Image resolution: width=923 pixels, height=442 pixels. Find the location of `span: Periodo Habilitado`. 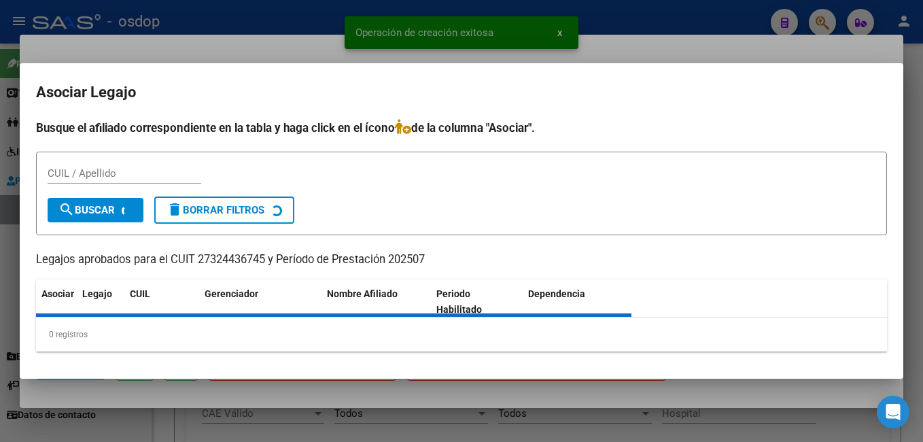

span: Periodo Habilitado is located at coordinates (459, 301).